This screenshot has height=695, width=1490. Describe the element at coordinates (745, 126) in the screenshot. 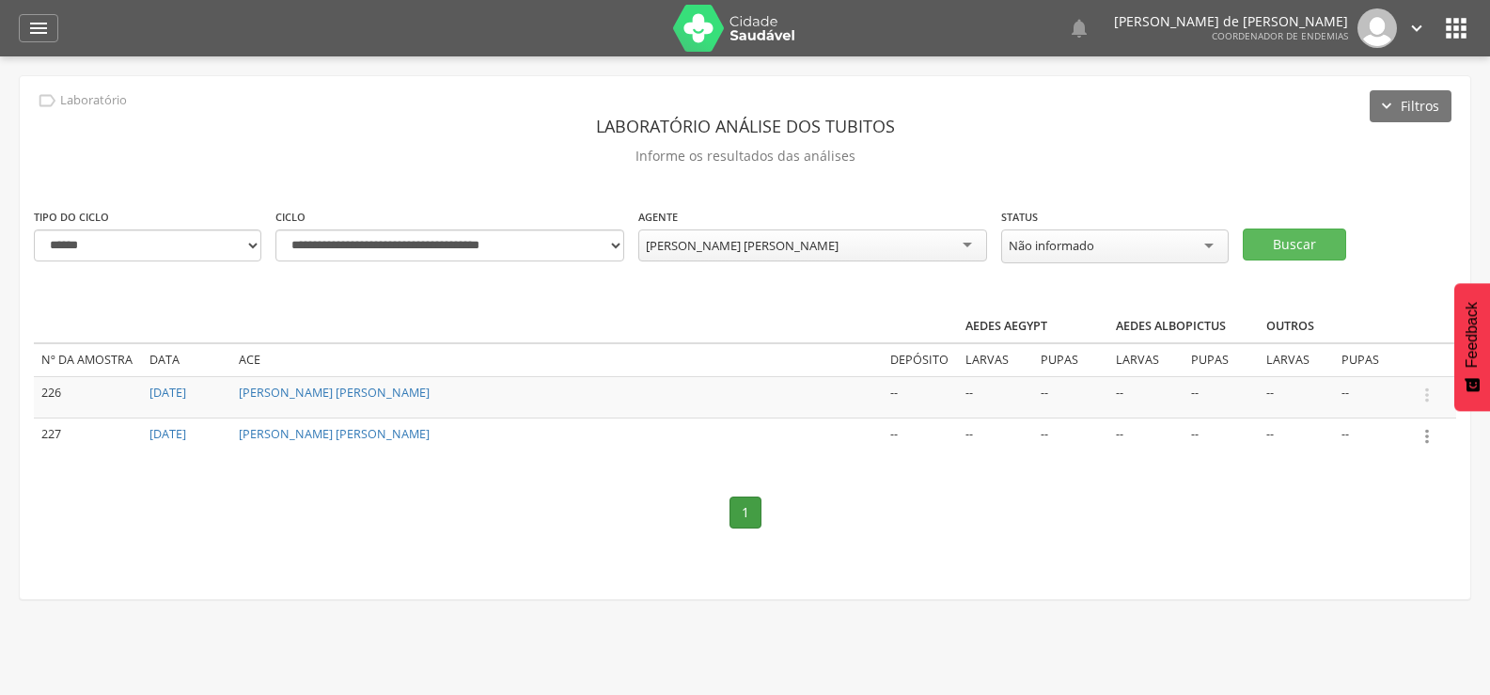

I see `header: Laboratório análise dos tubitos` at that location.